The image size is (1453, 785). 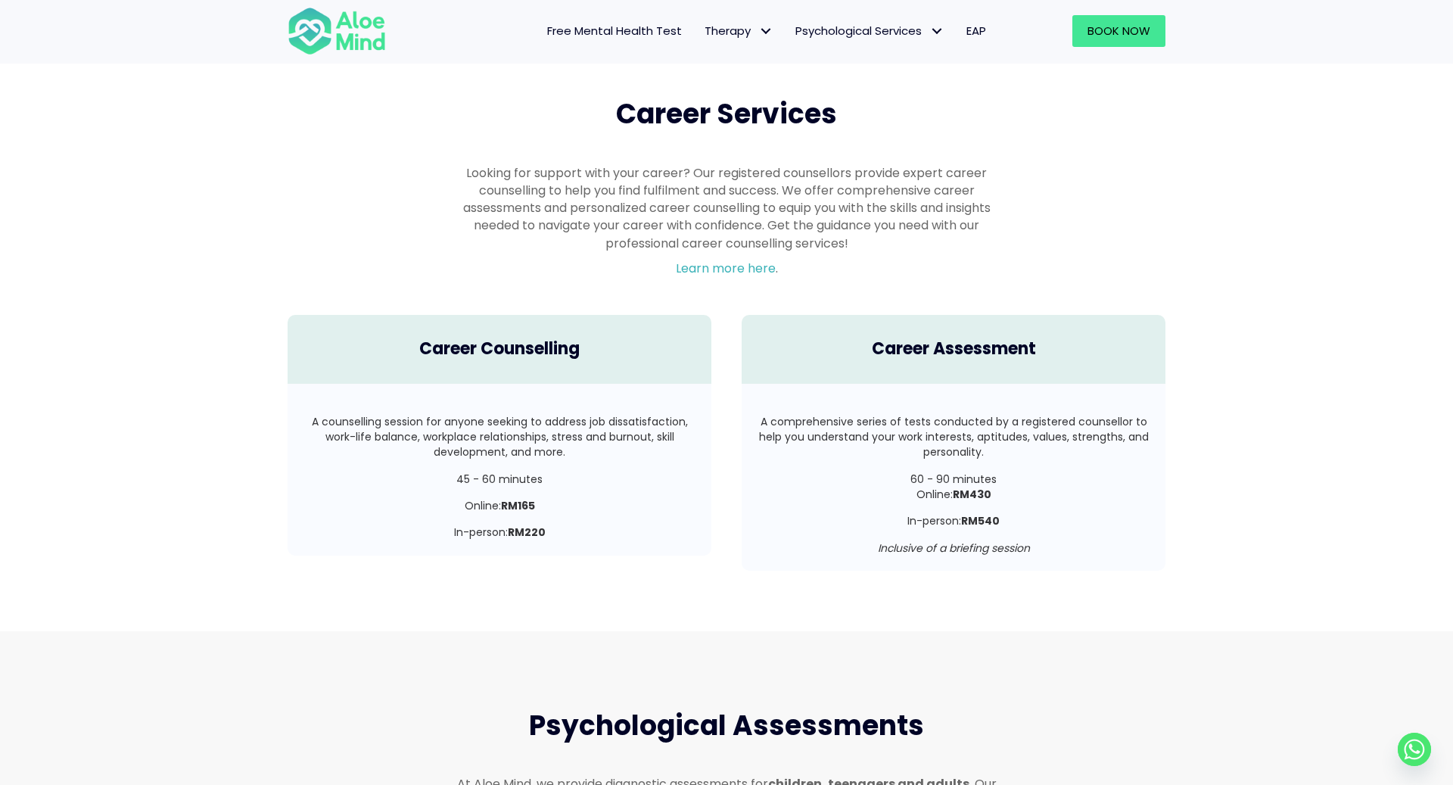 I want to click on span: Therapy: submenu, so click(x=765, y=31).